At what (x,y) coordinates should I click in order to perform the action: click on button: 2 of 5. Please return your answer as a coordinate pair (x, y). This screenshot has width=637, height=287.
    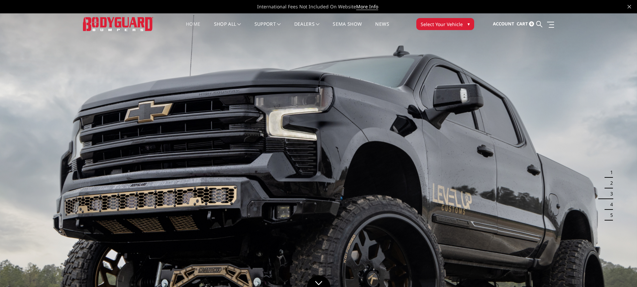
    Looking at the image, I should click on (610, 183).